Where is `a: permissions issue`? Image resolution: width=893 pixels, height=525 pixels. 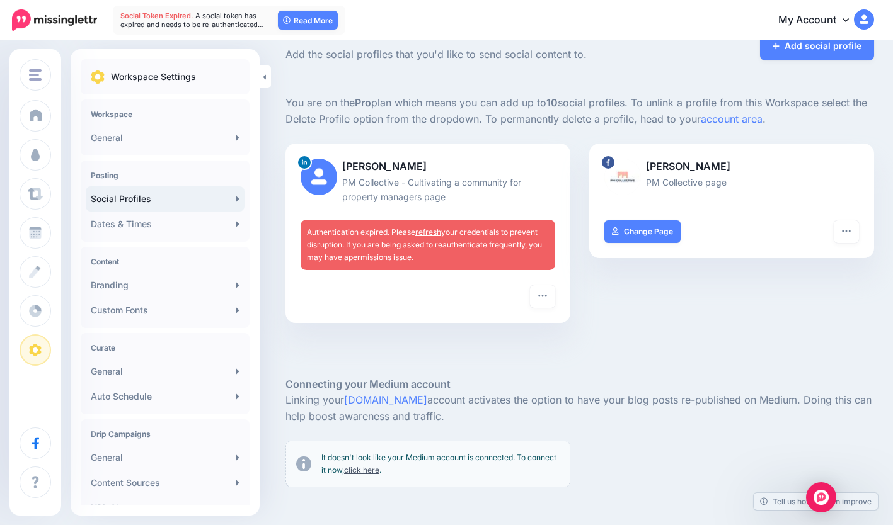
a: permissions issue is located at coordinates (380, 257).